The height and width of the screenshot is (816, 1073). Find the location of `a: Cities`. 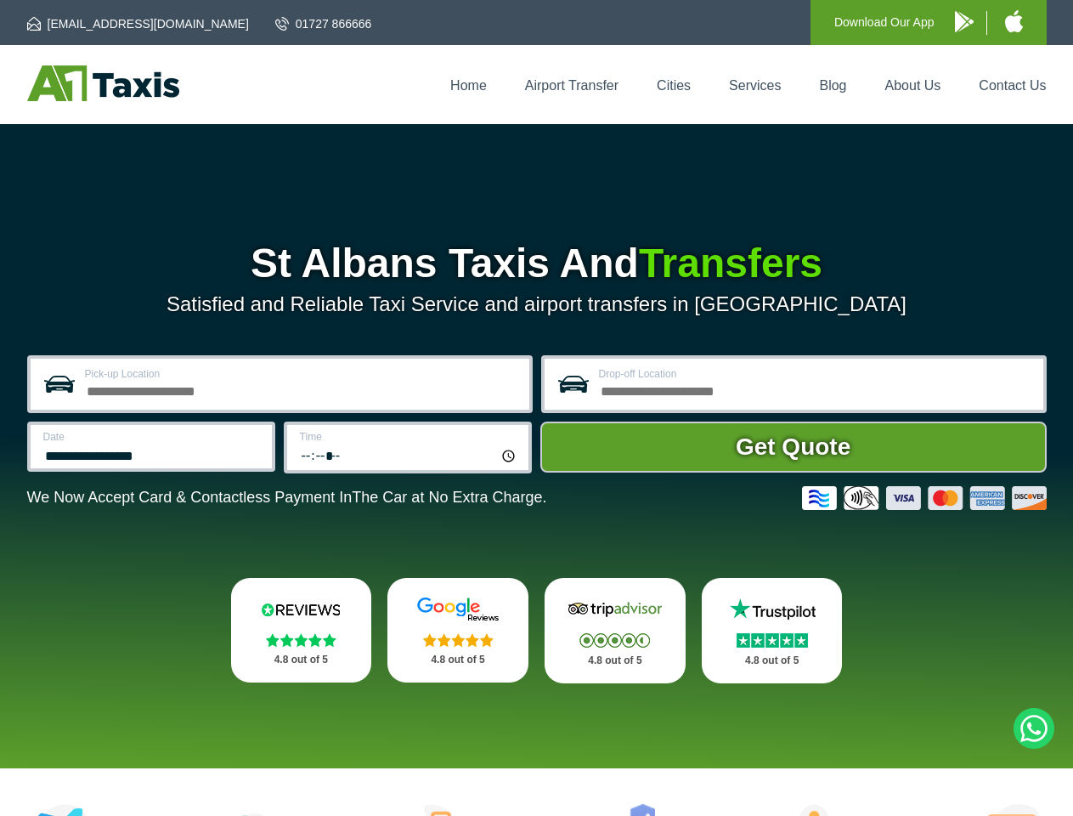

a: Cities is located at coordinates (674, 85).